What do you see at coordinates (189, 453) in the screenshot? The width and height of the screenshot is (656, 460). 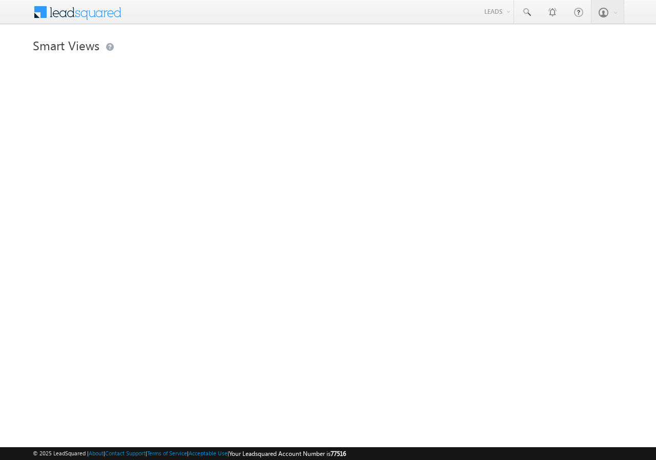 I see `span: © 2025 LeadSquared | | | | |` at bounding box center [189, 453].